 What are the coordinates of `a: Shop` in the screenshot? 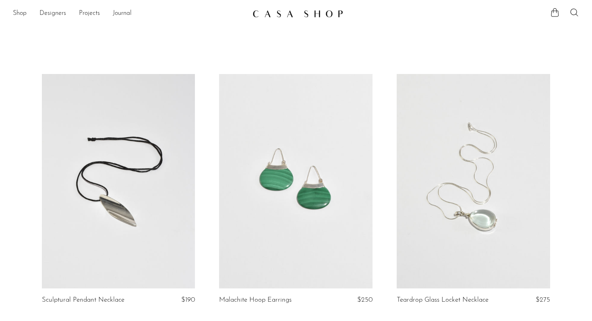 It's located at (20, 14).